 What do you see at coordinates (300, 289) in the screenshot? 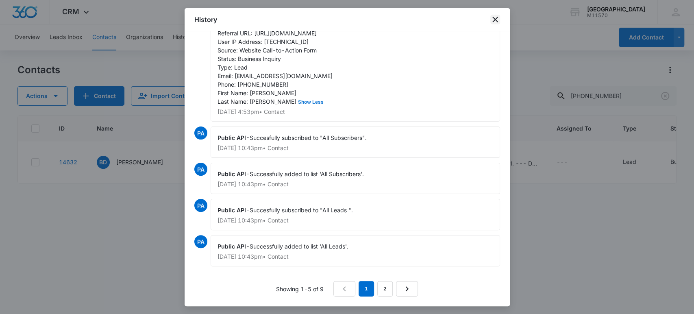
I see `p: Showing 1-5 of 9` at bounding box center [300, 289].